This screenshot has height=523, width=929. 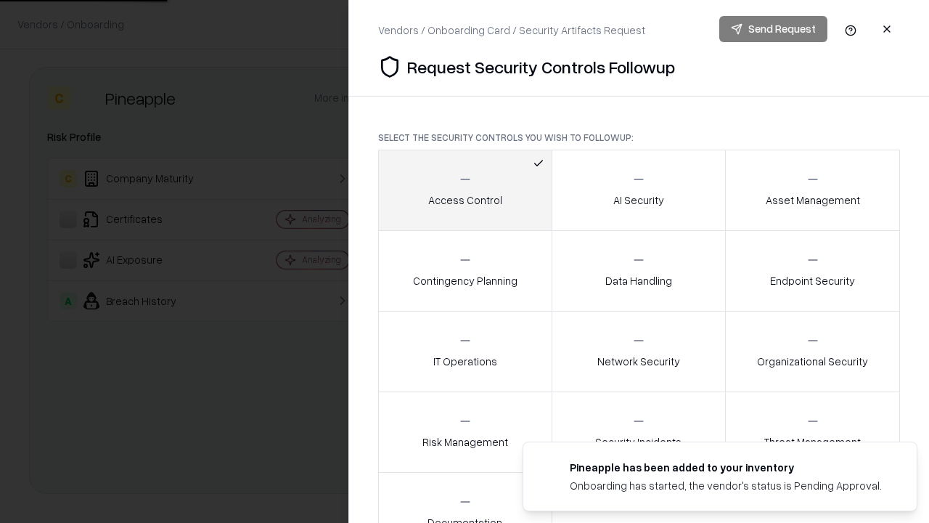 What do you see at coordinates (541, 67) in the screenshot?
I see `p: Request Security Controls Followup` at bounding box center [541, 67].